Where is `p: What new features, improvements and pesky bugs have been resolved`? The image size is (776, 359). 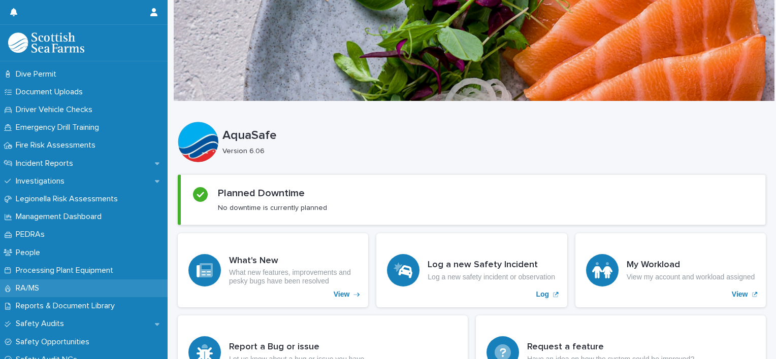 p: What new features, improvements and pesky bugs have been resolved is located at coordinates (293, 277).